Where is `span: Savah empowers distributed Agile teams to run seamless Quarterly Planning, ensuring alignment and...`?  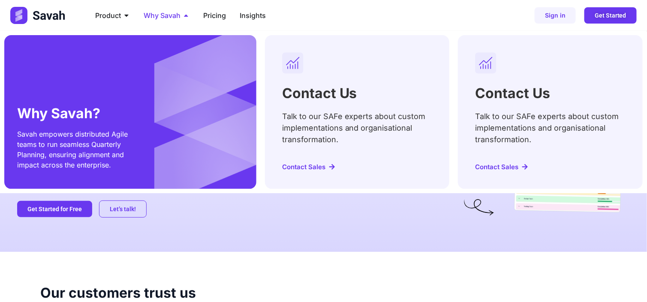
span: Savah empowers distributed Agile teams to run seamless Quarterly Planning, ensuring alignment and... is located at coordinates (72, 150).